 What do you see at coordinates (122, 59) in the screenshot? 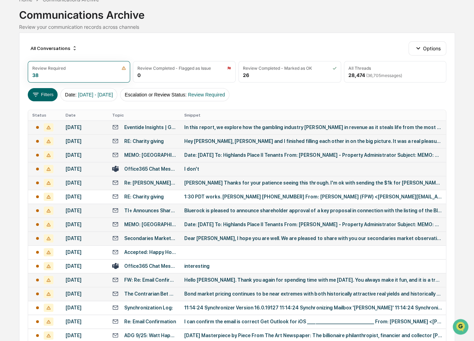
I see `button: Start new chat` at bounding box center [122, 59].